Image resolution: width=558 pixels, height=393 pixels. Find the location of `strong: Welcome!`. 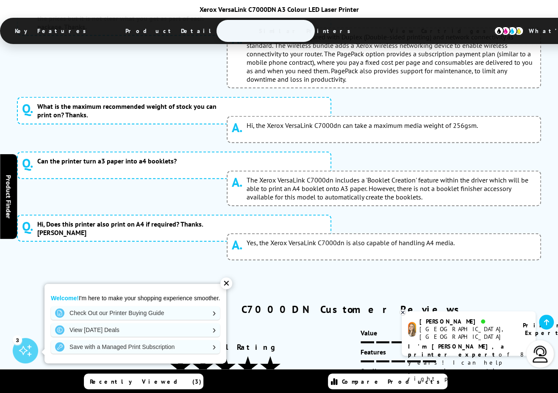

strong: Welcome! is located at coordinates (65, 298).